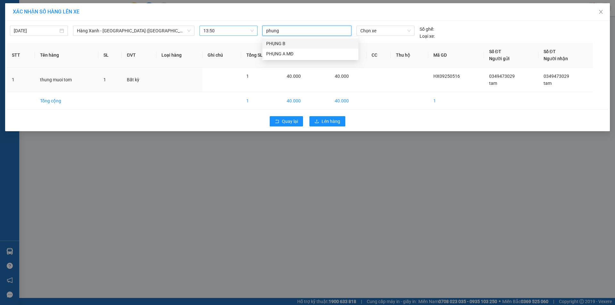 This screenshot has height=305, width=615. I want to click on span: down, so click(189, 31).